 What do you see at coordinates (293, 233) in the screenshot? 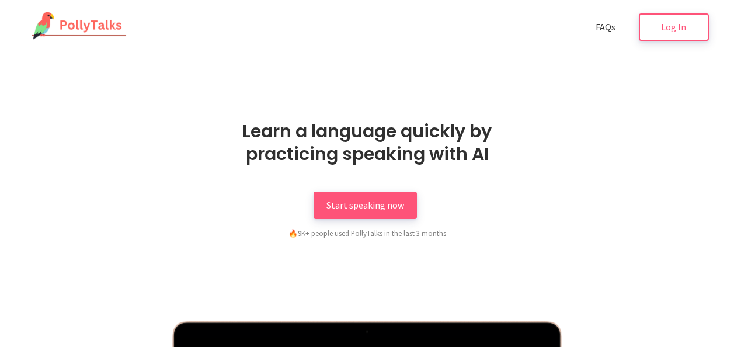
I see `span: fire` at bounding box center [293, 233].